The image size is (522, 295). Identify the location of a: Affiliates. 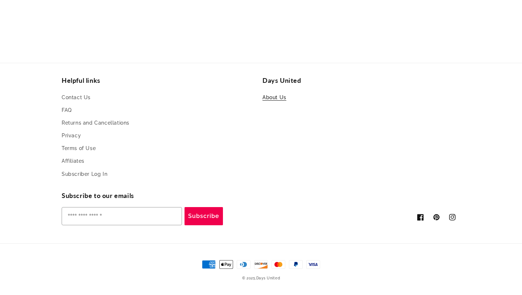
(73, 161).